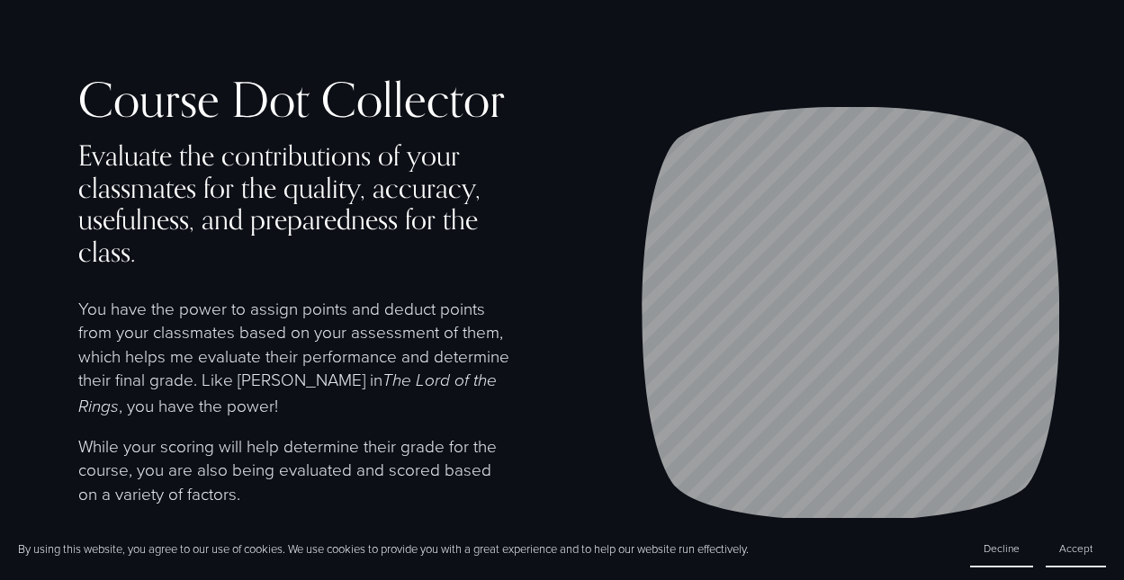 The height and width of the screenshot is (580, 1124). Describe the element at coordinates (295, 358) in the screenshot. I see `p: You have the power to assign points and deduct points from your classmates based on your assessme...` at that location.